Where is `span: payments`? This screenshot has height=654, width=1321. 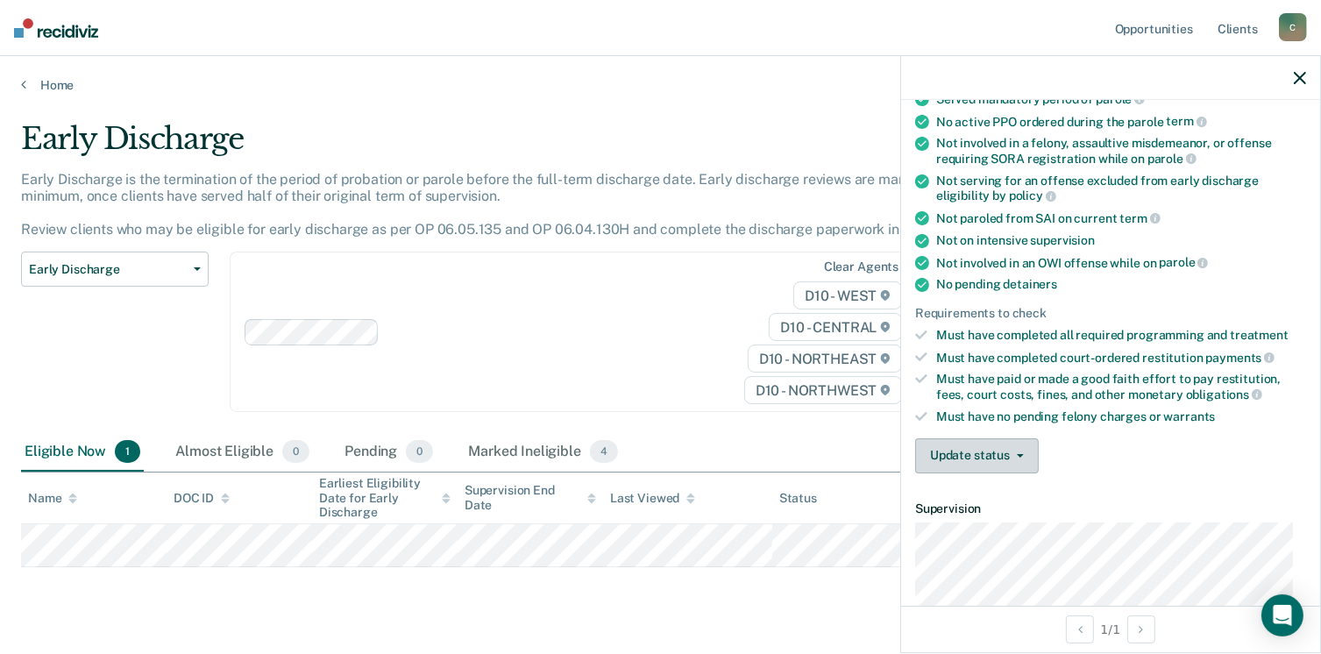
span: payments is located at coordinates (1241, 358).